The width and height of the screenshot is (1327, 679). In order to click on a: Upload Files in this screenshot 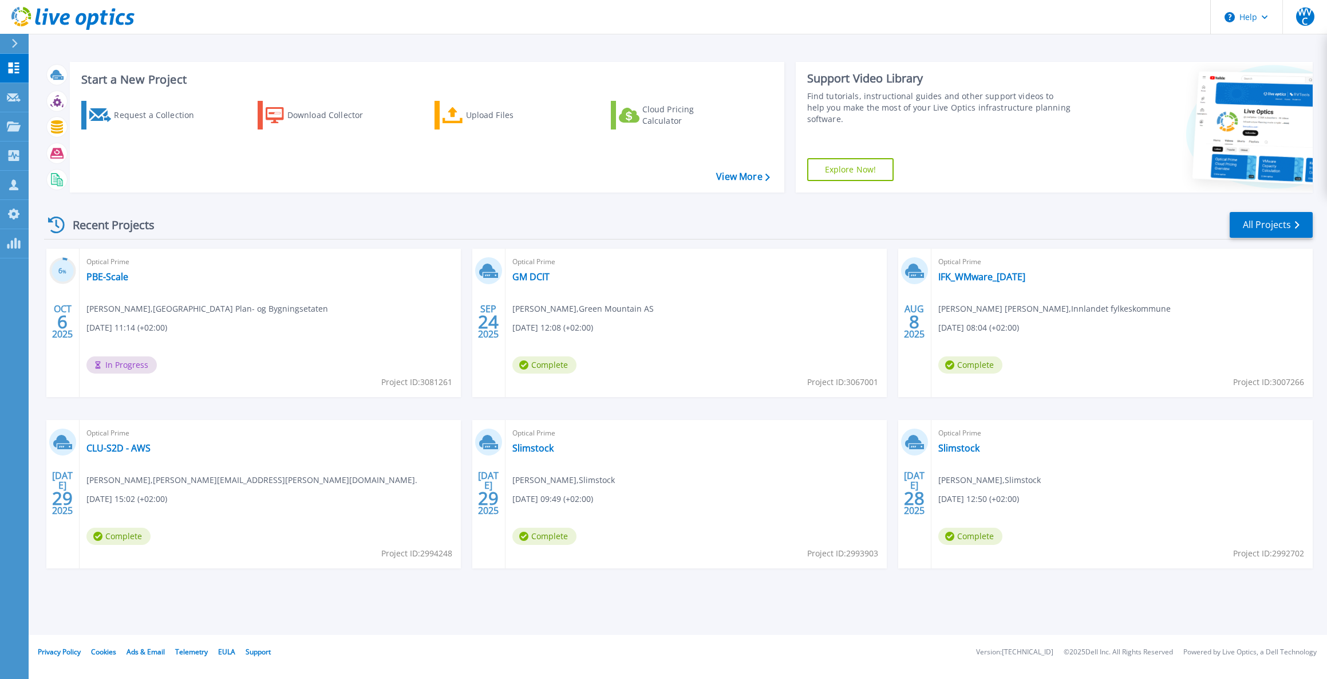, I will do `click(498, 115)`.